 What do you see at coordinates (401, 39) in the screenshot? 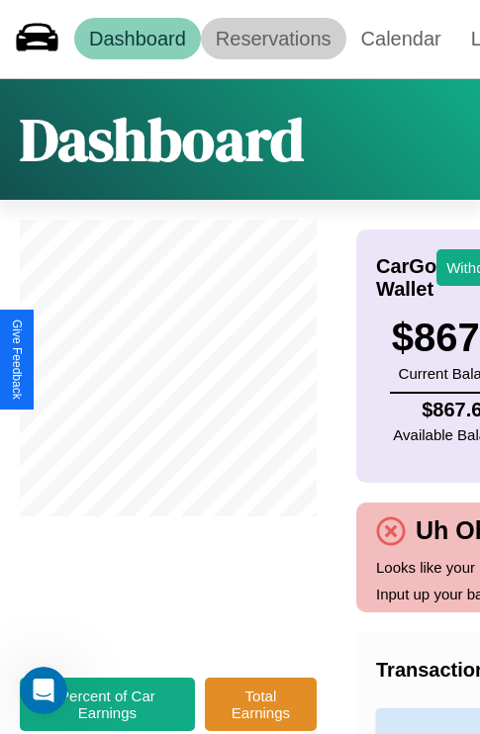
I see `a: Calendar` at bounding box center [401, 39].